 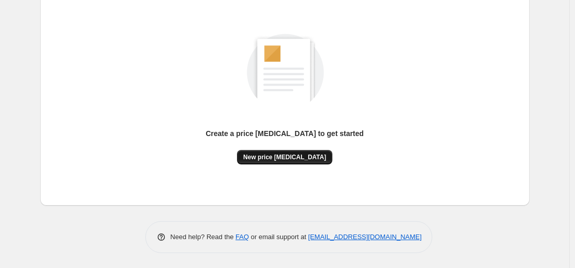 I want to click on span: Need help? Read the, so click(x=203, y=236).